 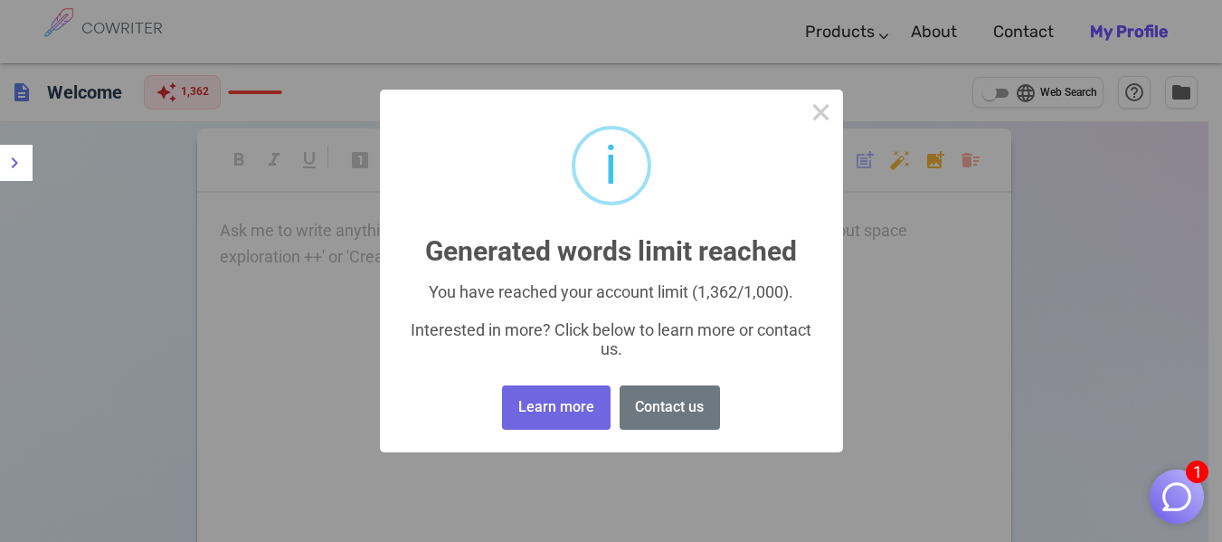 I want to click on button: Close this dialog, so click(x=821, y=111).